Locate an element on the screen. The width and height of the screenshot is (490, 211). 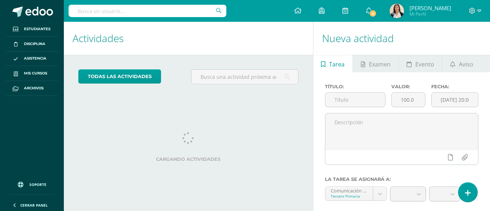
a: Aviso is located at coordinates (462, 63).